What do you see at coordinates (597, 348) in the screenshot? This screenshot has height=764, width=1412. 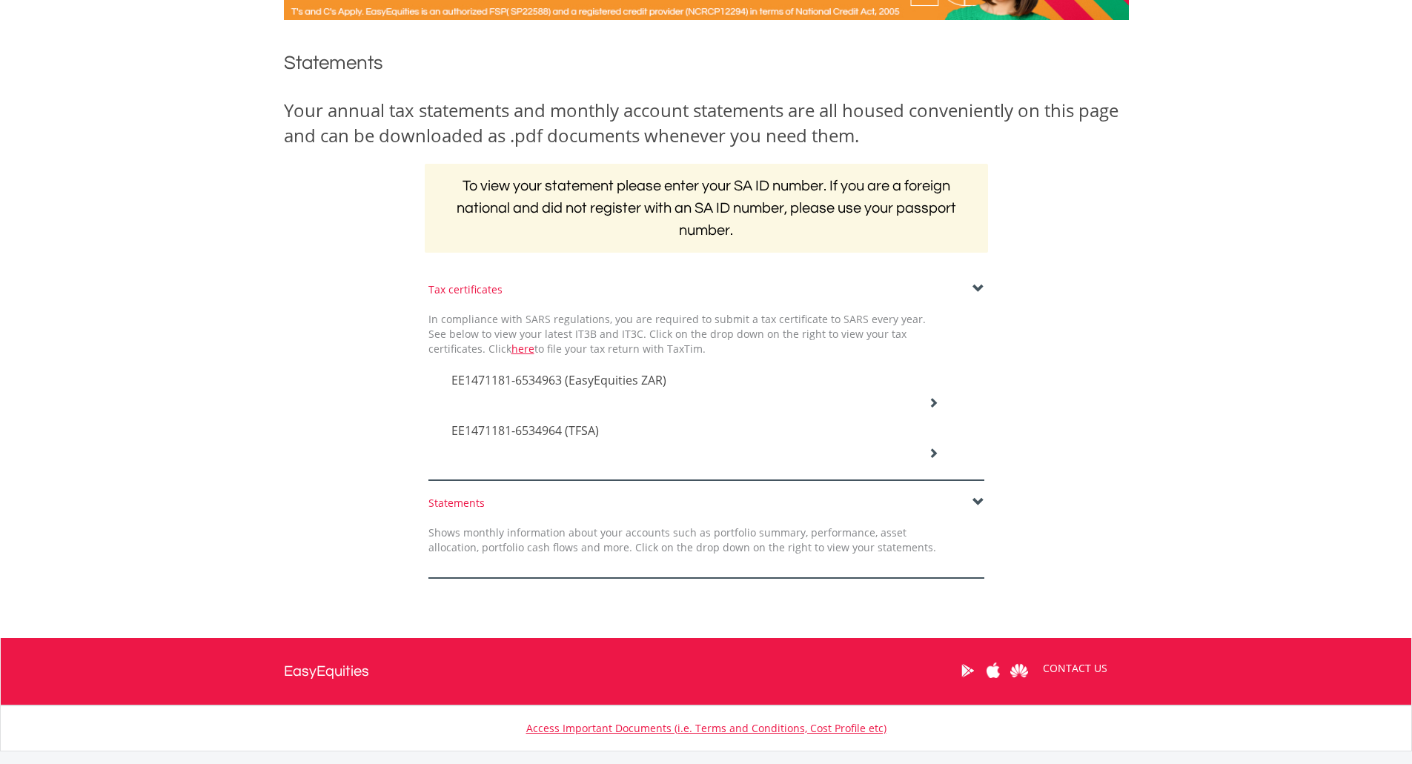 I see `span: Click to file your tax return with TaxTim.` at bounding box center [597, 348].